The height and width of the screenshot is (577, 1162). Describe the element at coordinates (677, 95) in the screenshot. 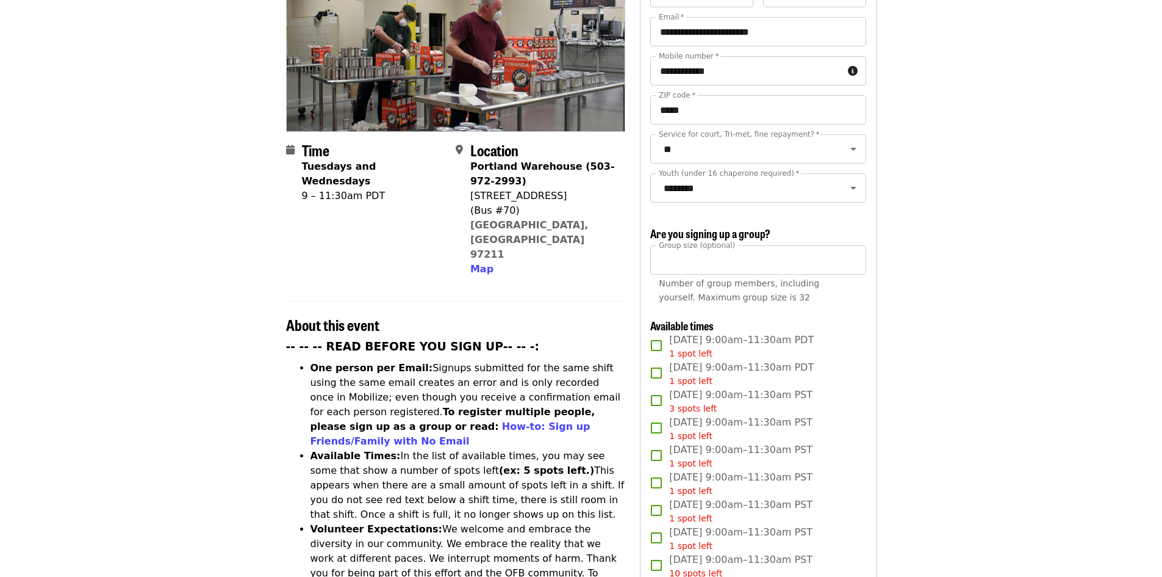

I see `label: ZIP code` at that location.